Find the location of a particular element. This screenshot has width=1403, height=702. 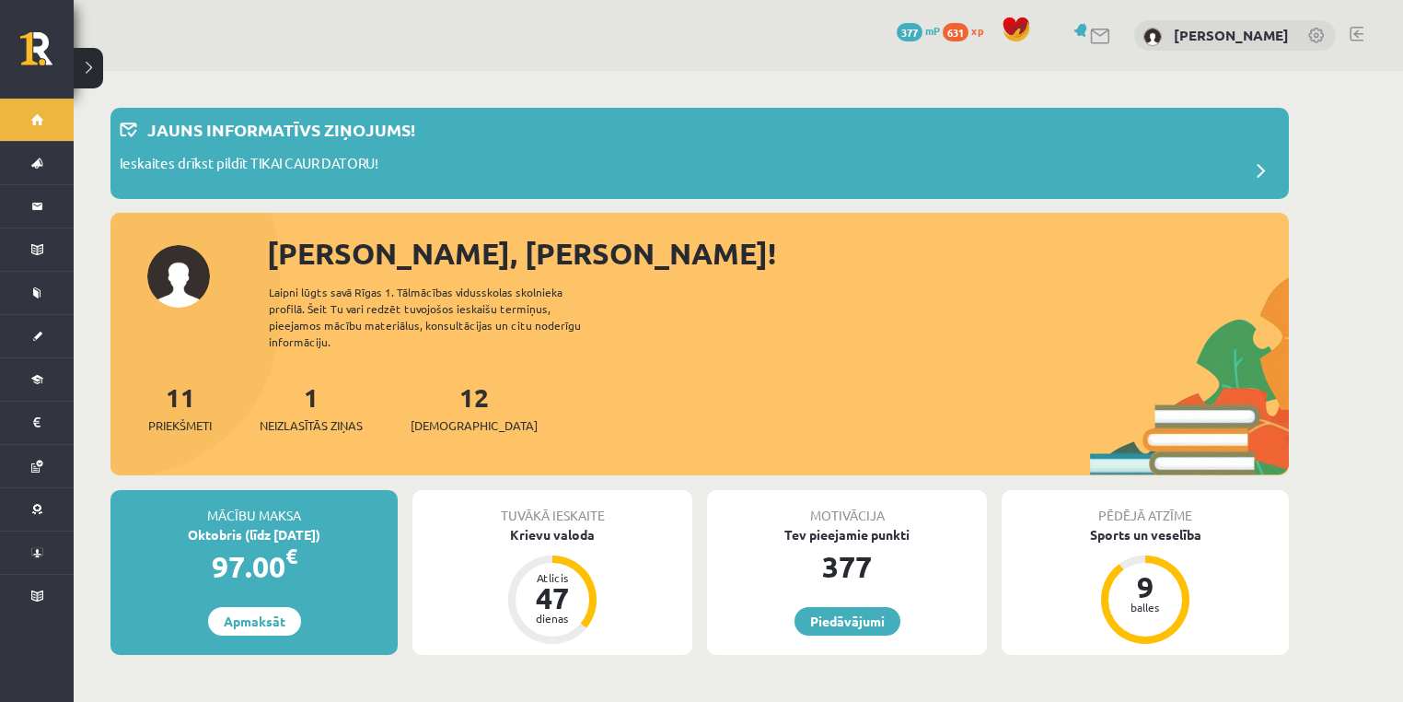

a: Piedāvājumi is located at coordinates (847, 621).